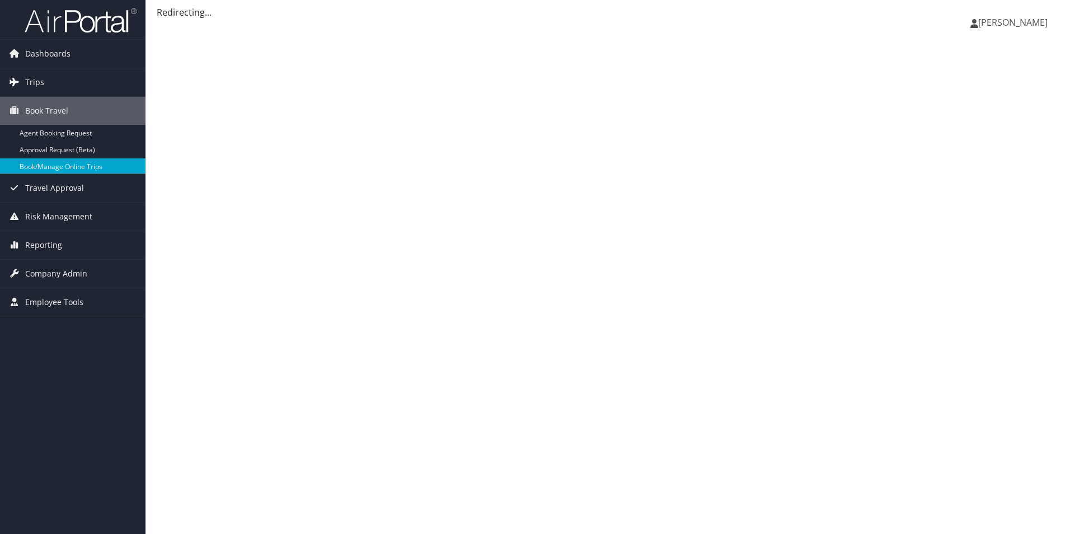  What do you see at coordinates (48, 54) in the screenshot?
I see `span: Dashboards` at bounding box center [48, 54].